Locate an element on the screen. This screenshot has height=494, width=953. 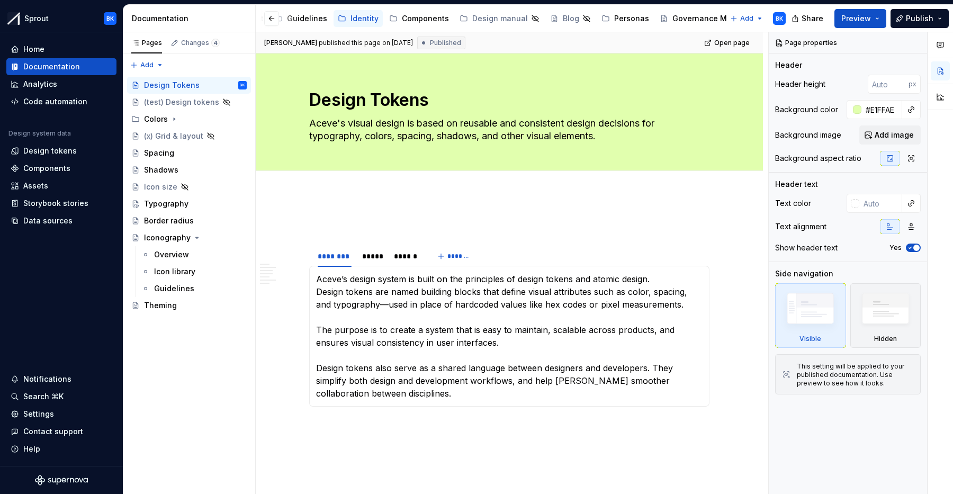
a: Theming is located at coordinates (189, 306).